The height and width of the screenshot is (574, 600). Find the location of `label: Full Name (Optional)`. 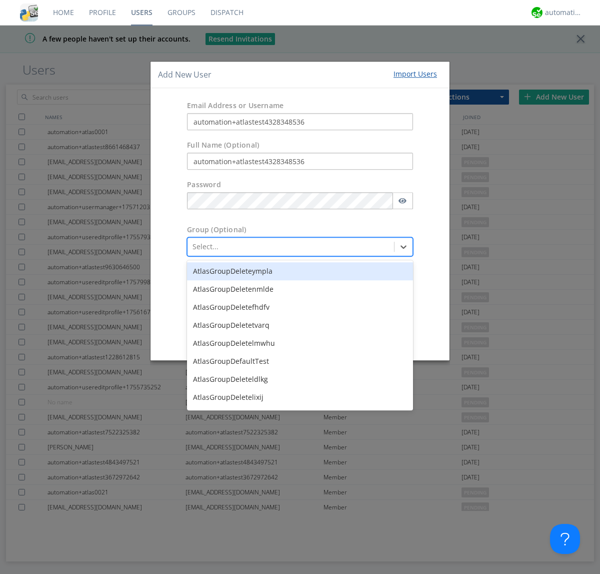

label: Full Name (Optional) is located at coordinates (223, 146).